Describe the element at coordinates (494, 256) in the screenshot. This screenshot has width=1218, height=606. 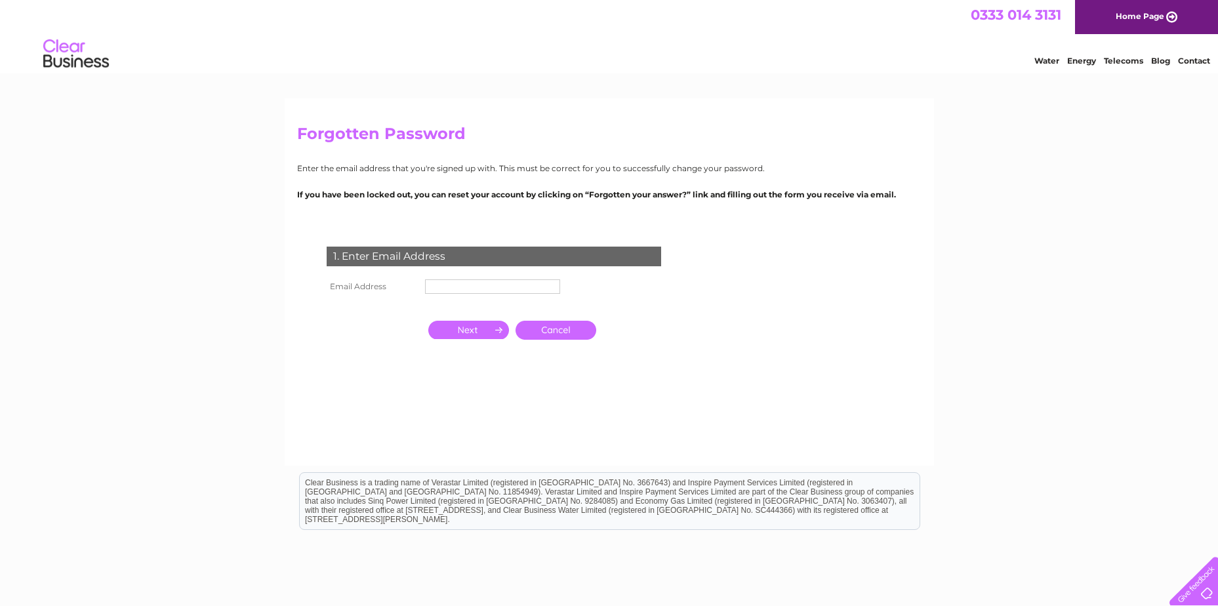
I see `div: 1. Enter Email Address` at that location.